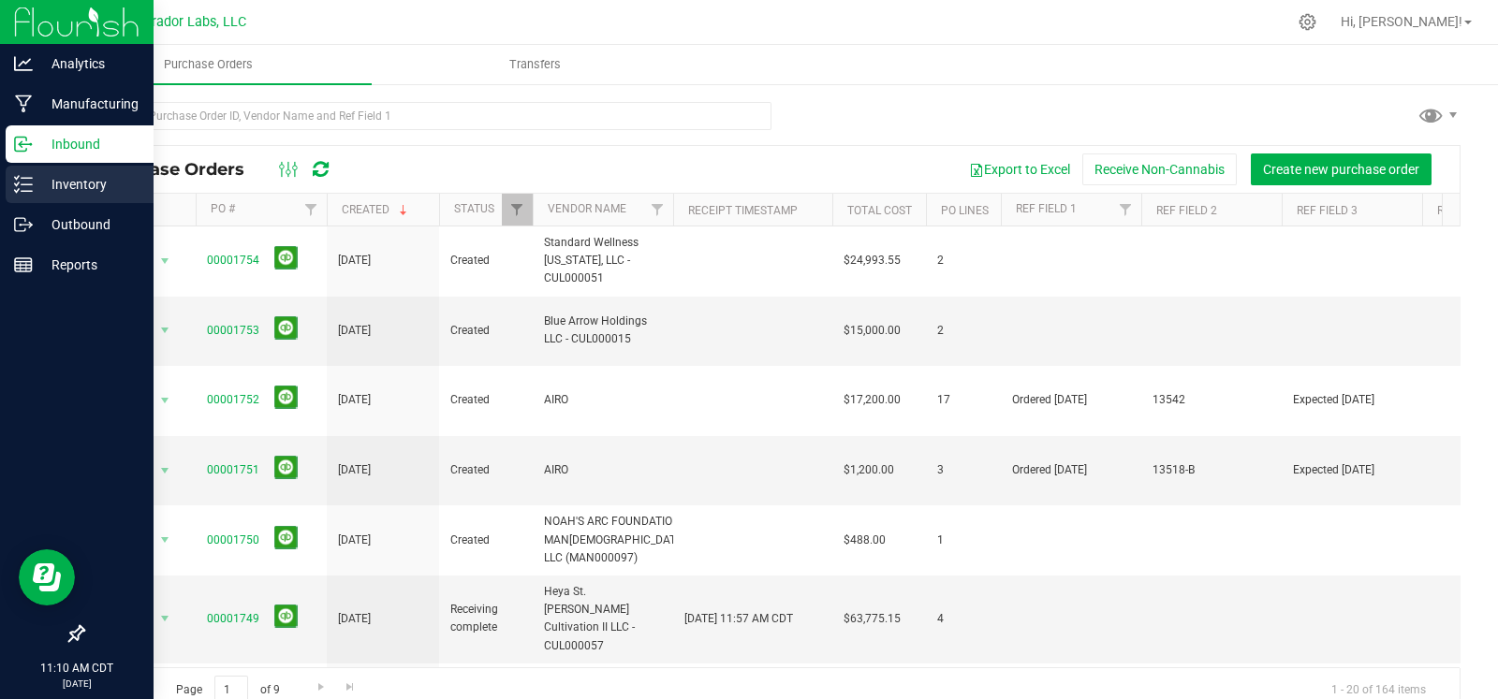  I want to click on inline-svg: Inbound, so click(23, 144).